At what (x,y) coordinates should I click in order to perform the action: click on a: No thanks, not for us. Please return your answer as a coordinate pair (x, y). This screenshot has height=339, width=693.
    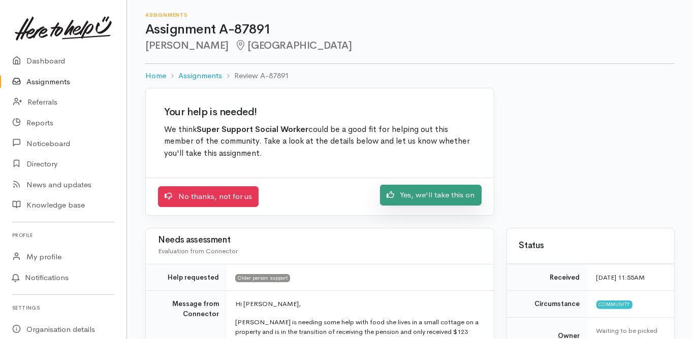
    Looking at the image, I should click on (208, 197).